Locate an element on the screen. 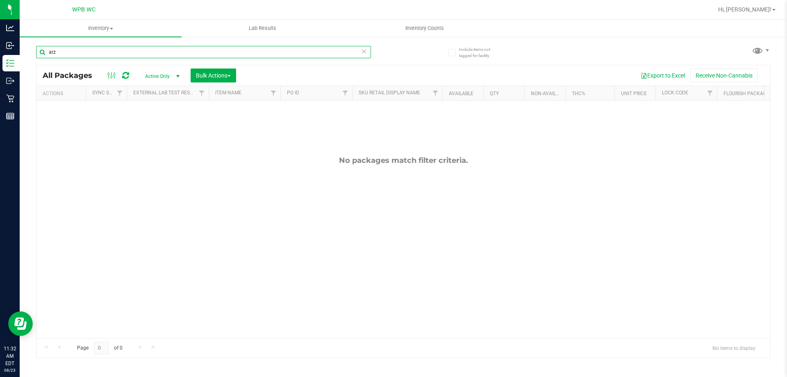  span: Inventory Counts is located at coordinates (424, 28).